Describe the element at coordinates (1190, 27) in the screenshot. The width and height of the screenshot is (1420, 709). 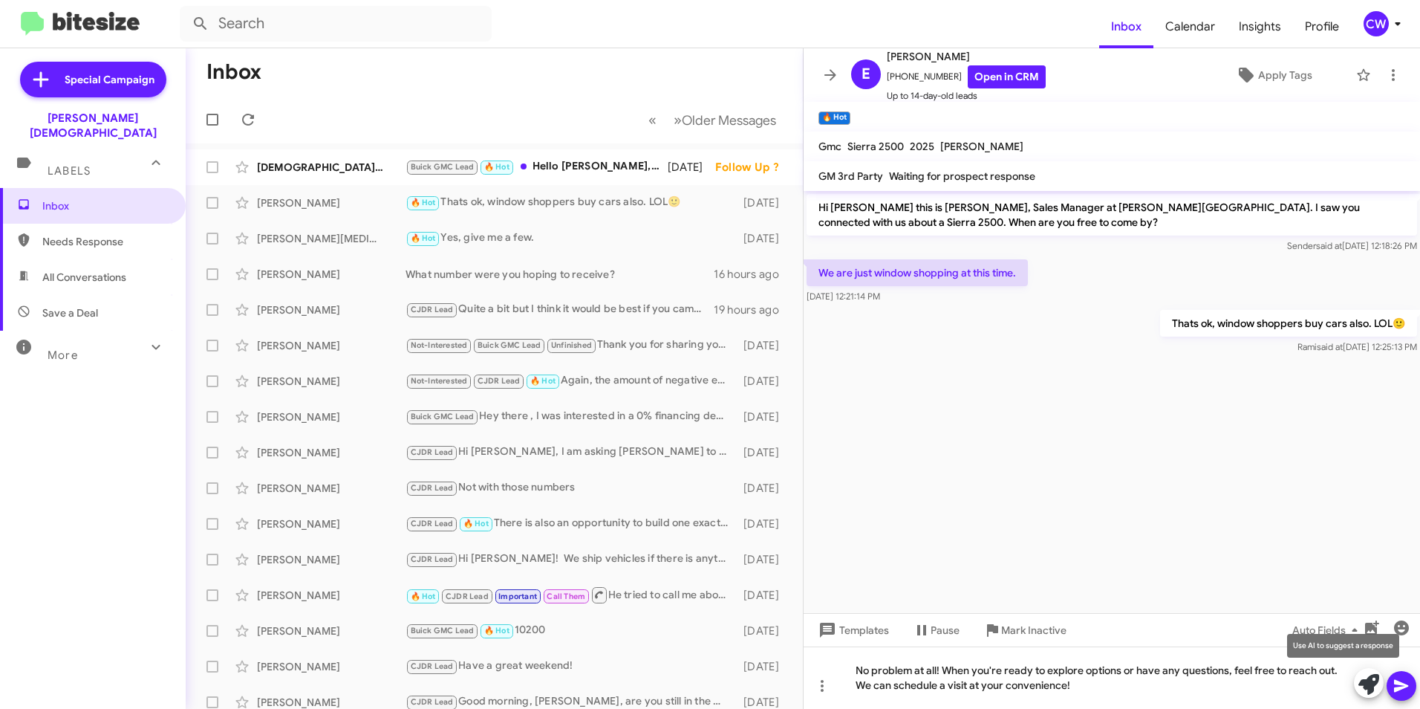
I see `a: Calendar` at that location.